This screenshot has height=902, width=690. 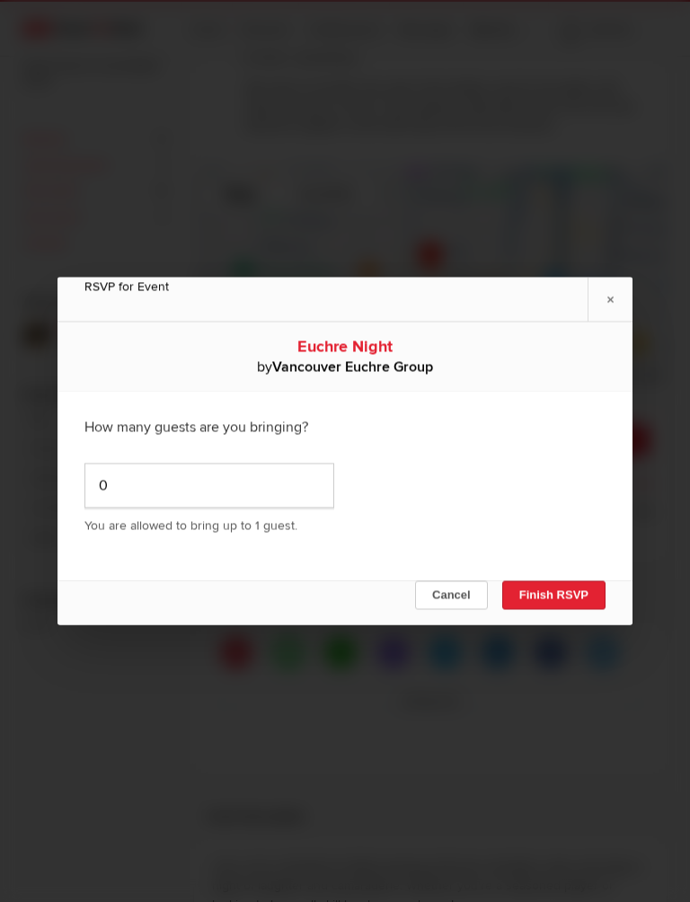 I want to click on div: Euchre Night, so click(x=345, y=347).